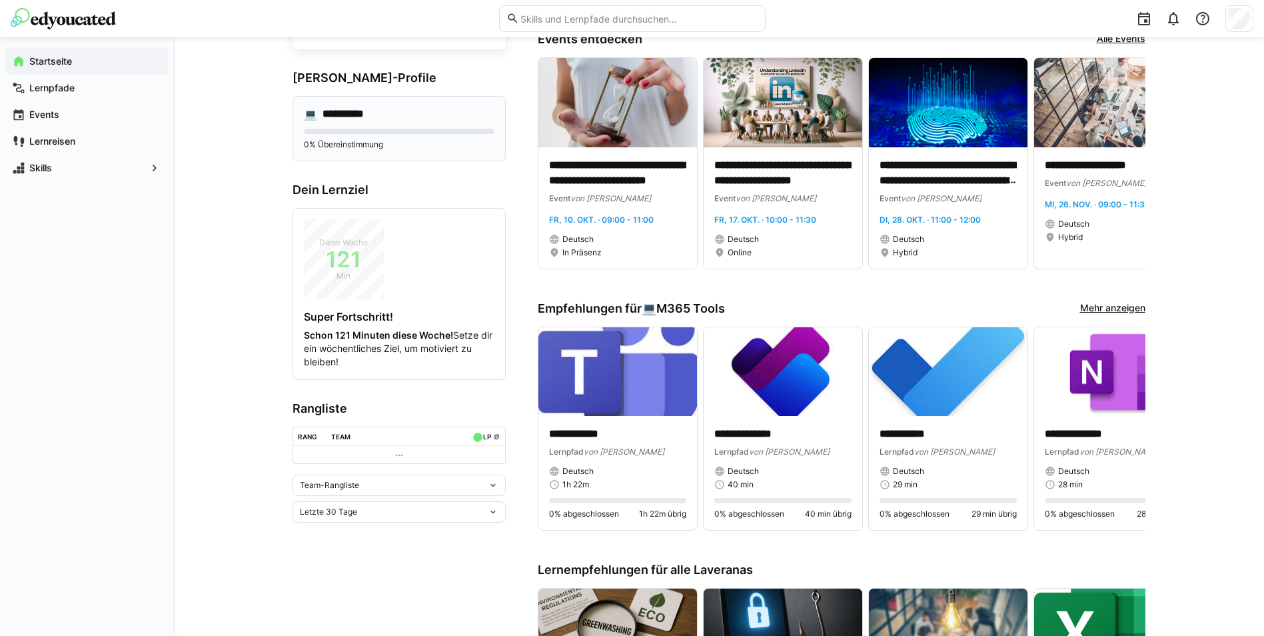 The image size is (1264, 636). I want to click on a: ø, so click(496, 435).